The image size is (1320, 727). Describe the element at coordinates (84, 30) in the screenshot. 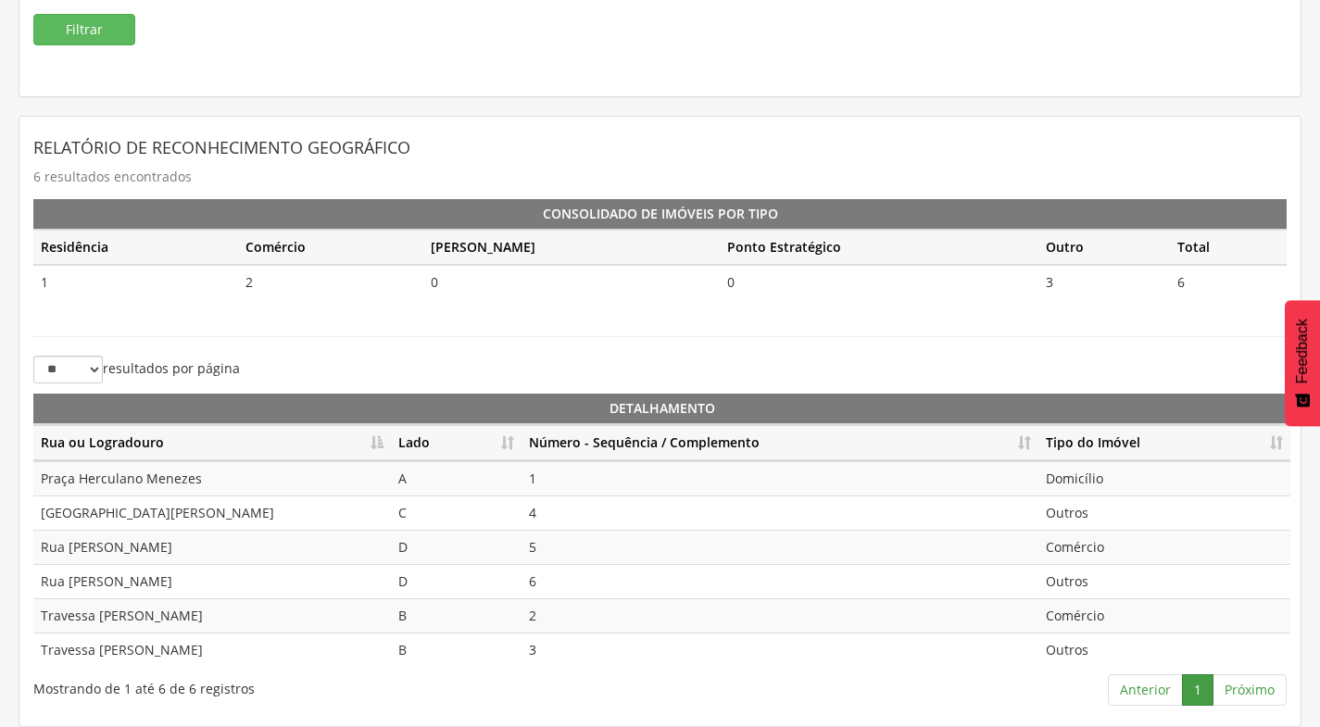

I see `button: Filtrar` at that location.